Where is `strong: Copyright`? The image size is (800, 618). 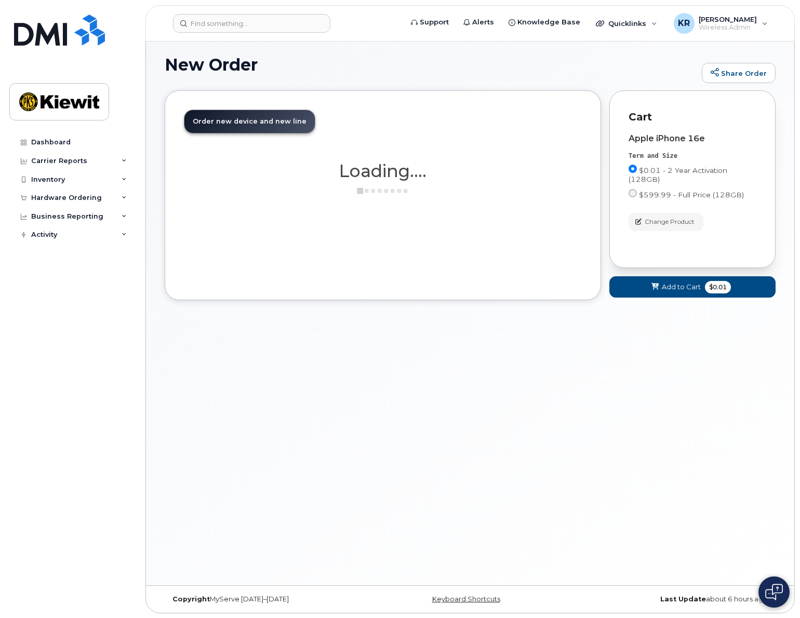 strong: Copyright is located at coordinates (191, 599).